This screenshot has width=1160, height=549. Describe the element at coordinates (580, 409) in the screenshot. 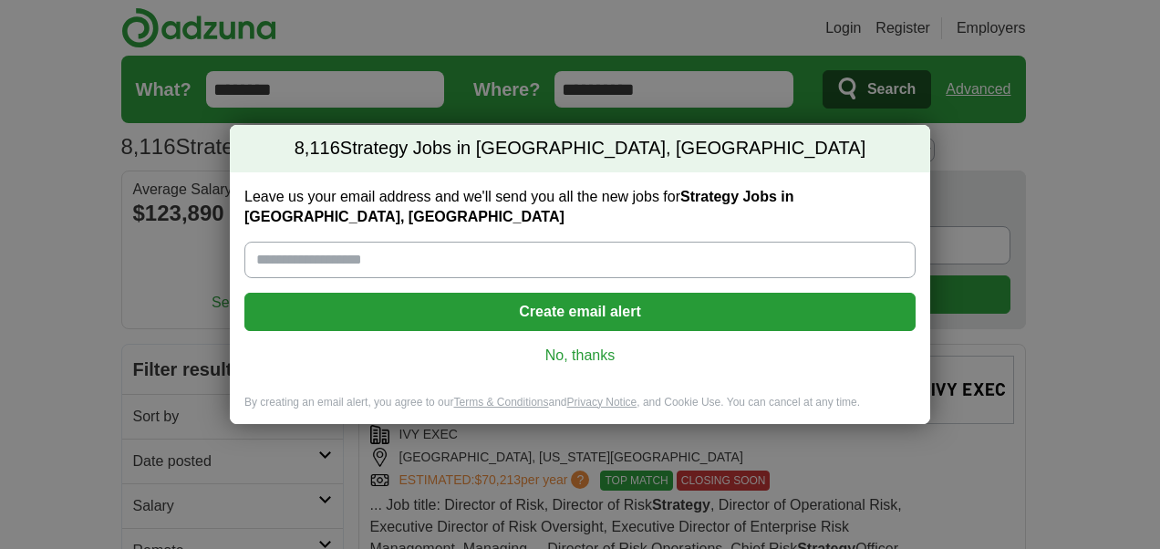

I see `div: By creating an email alert, you agree to our and , and Cookie Use. You can cancel at any time.` at that location.